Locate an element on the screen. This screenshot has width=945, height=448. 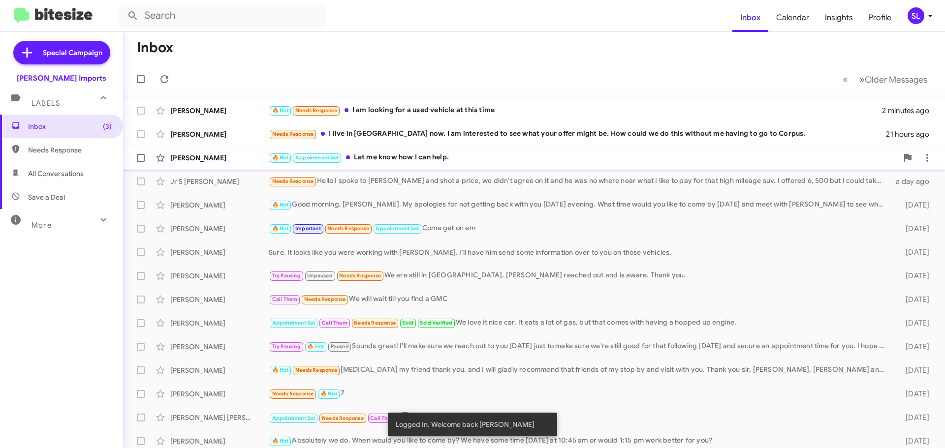
span: Calendar is located at coordinates (792, 18).